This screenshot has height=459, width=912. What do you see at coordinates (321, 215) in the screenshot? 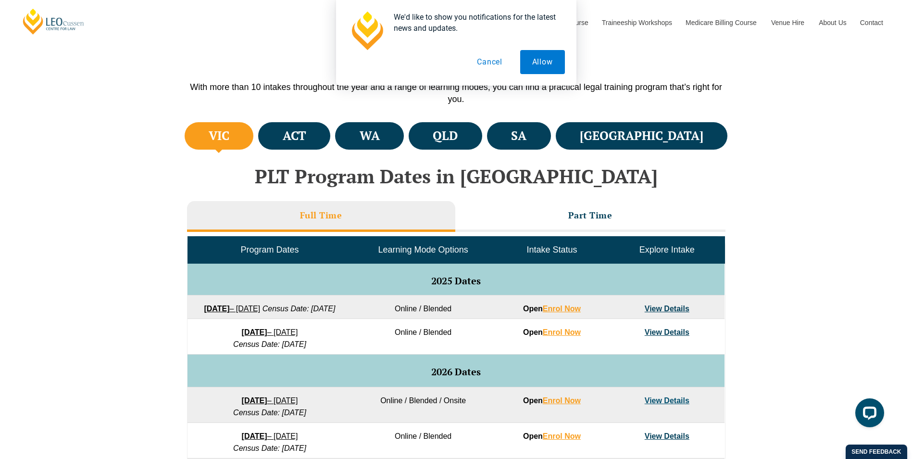
I see `h3: Full Time` at bounding box center [321, 215].